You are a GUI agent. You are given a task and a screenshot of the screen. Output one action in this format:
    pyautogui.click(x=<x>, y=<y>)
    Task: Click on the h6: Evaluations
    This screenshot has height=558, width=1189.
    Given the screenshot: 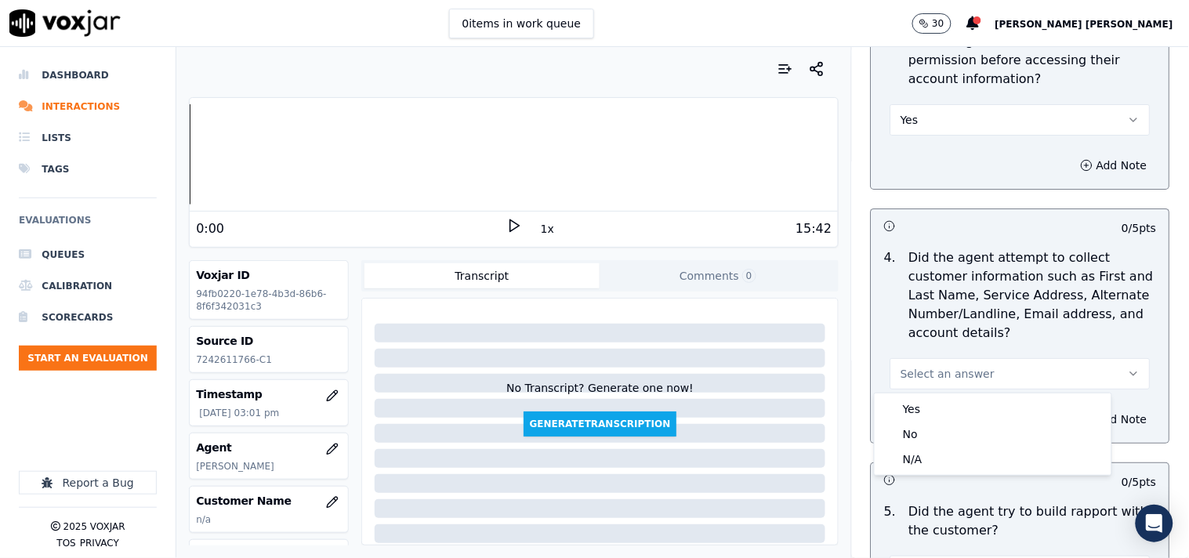 What is the action you would take?
    pyautogui.click(x=88, y=225)
    